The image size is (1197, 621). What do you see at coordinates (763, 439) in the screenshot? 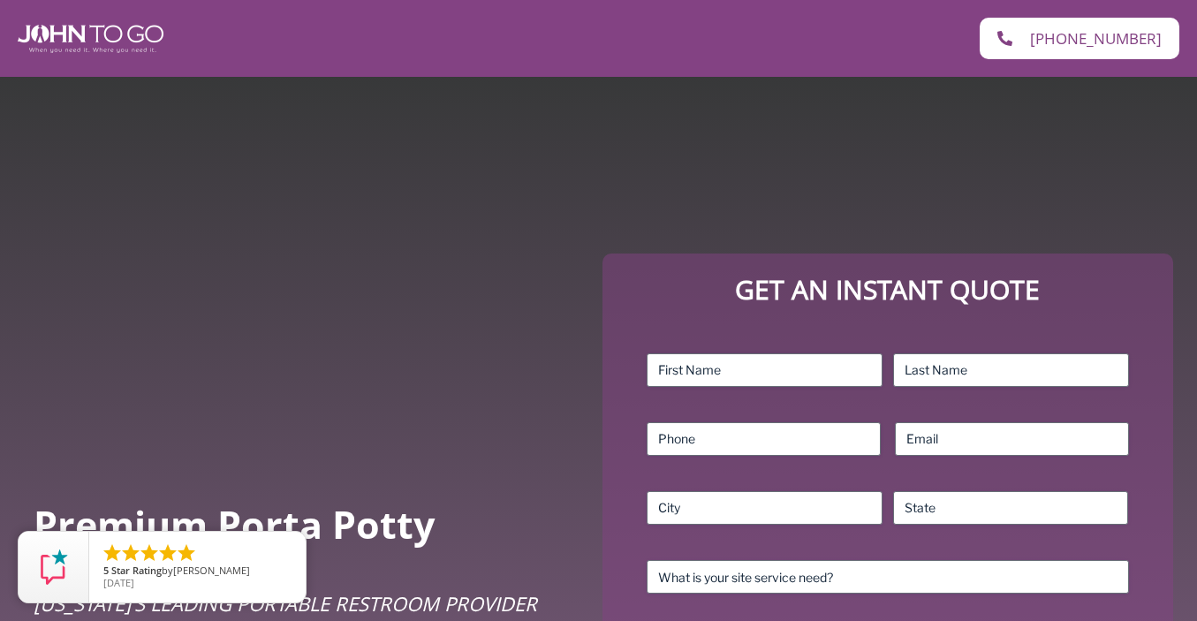
I see `input: Phone` at bounding box center [763, 439].